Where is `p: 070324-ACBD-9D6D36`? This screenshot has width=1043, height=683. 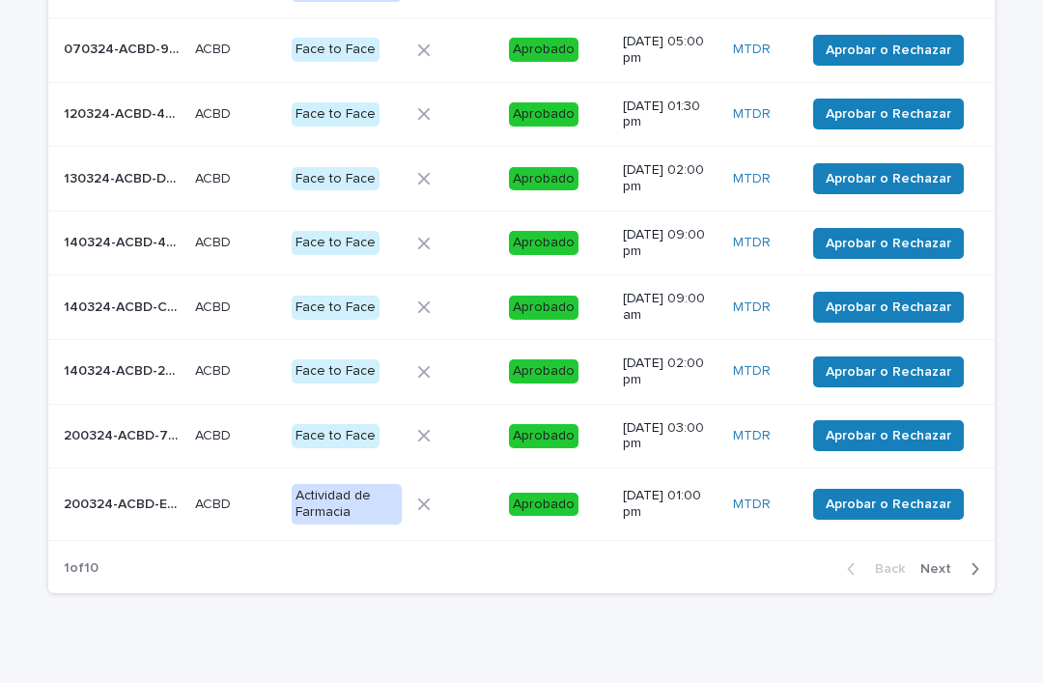
p: 070324-ACBD-9D6D36 is located at coordinates (124, 47).